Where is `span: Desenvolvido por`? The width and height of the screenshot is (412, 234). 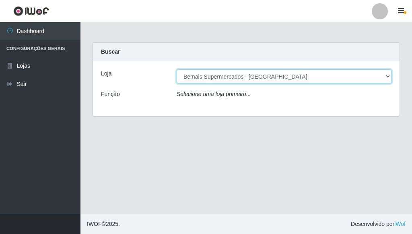
span: Desenvolvido por is located at coordinates (379, 224).